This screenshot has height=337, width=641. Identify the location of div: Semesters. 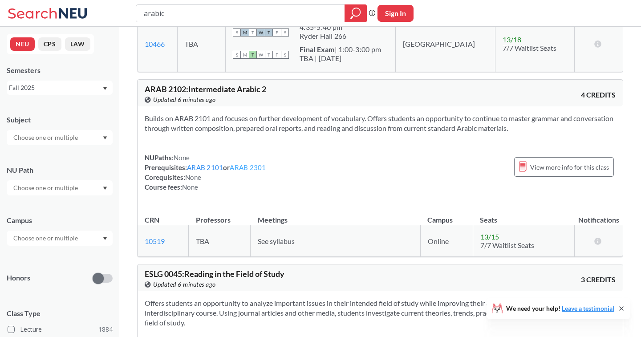
(60, 70).